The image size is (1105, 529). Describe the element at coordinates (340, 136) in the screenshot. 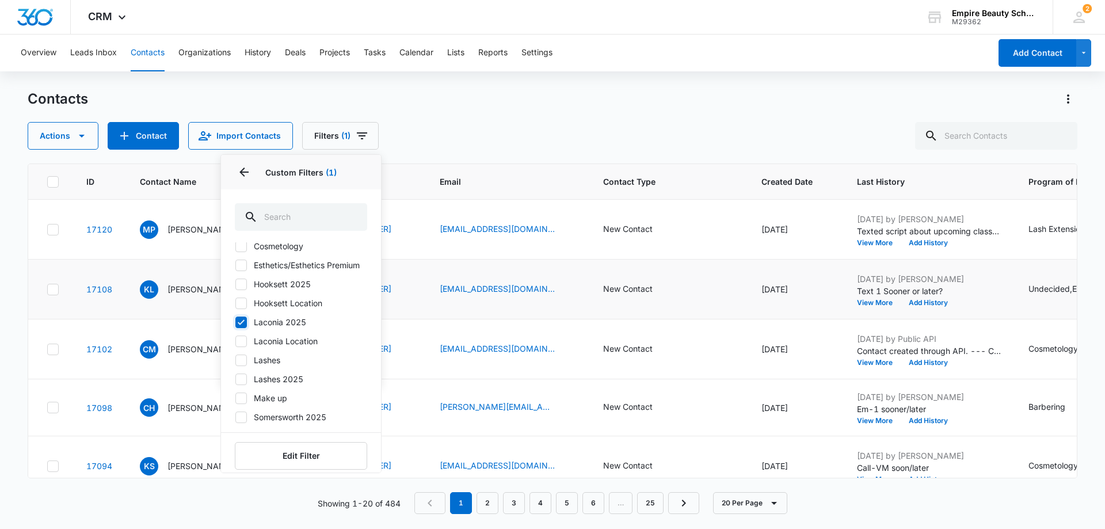

I see `button: Filters` at that location.